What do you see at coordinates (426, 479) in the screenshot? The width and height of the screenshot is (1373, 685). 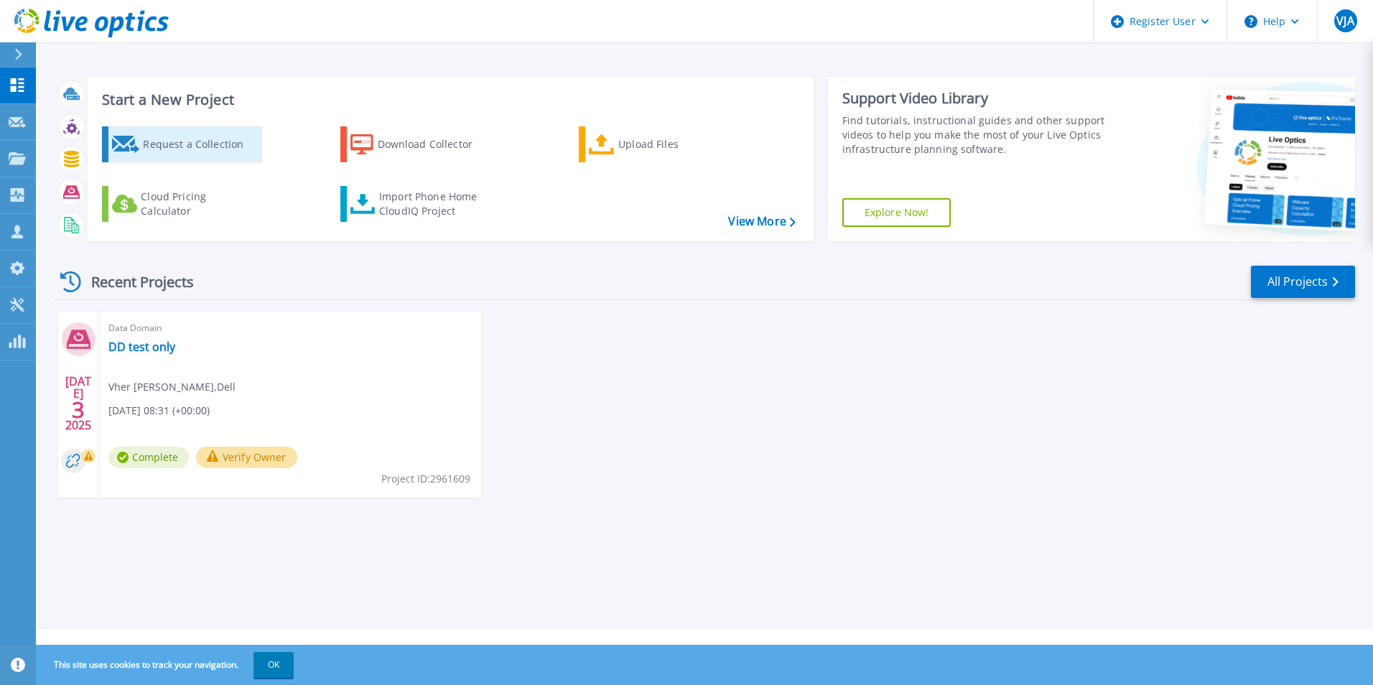 I see `span: Project ID: 2961609` at bounding box center [426, 479].